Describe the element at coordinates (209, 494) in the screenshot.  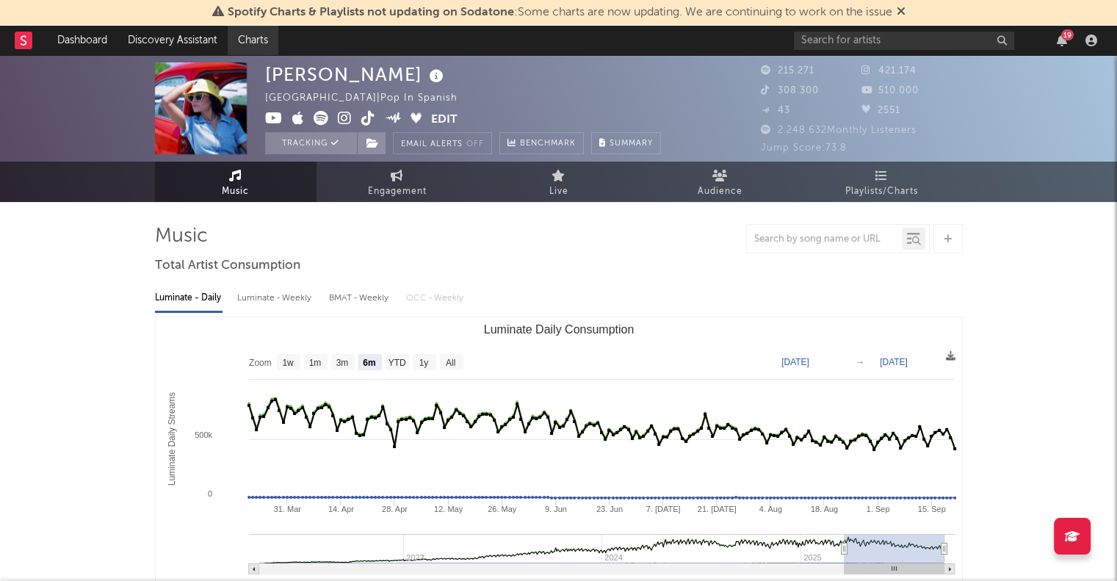
I see `text: 0` at that location.